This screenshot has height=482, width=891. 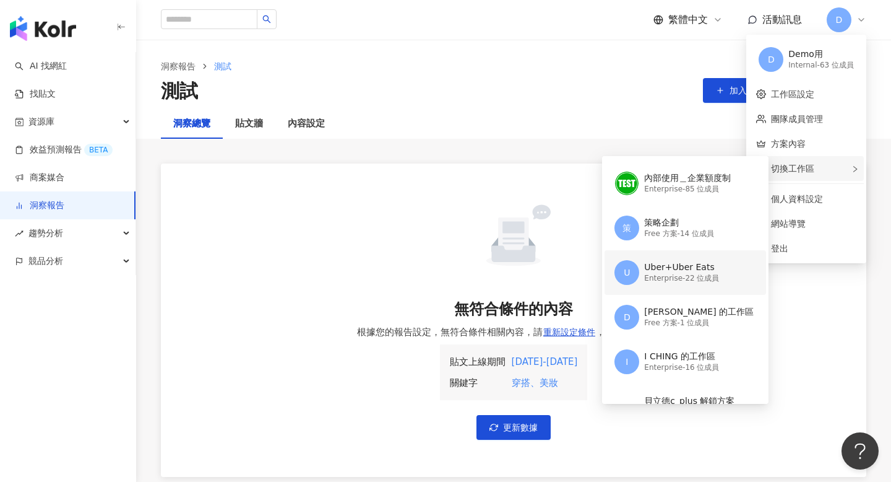 What do you see at coordinates (306, 124) in the screenshot?
I see `div: 內容設定` at bounding box center [306, 124].